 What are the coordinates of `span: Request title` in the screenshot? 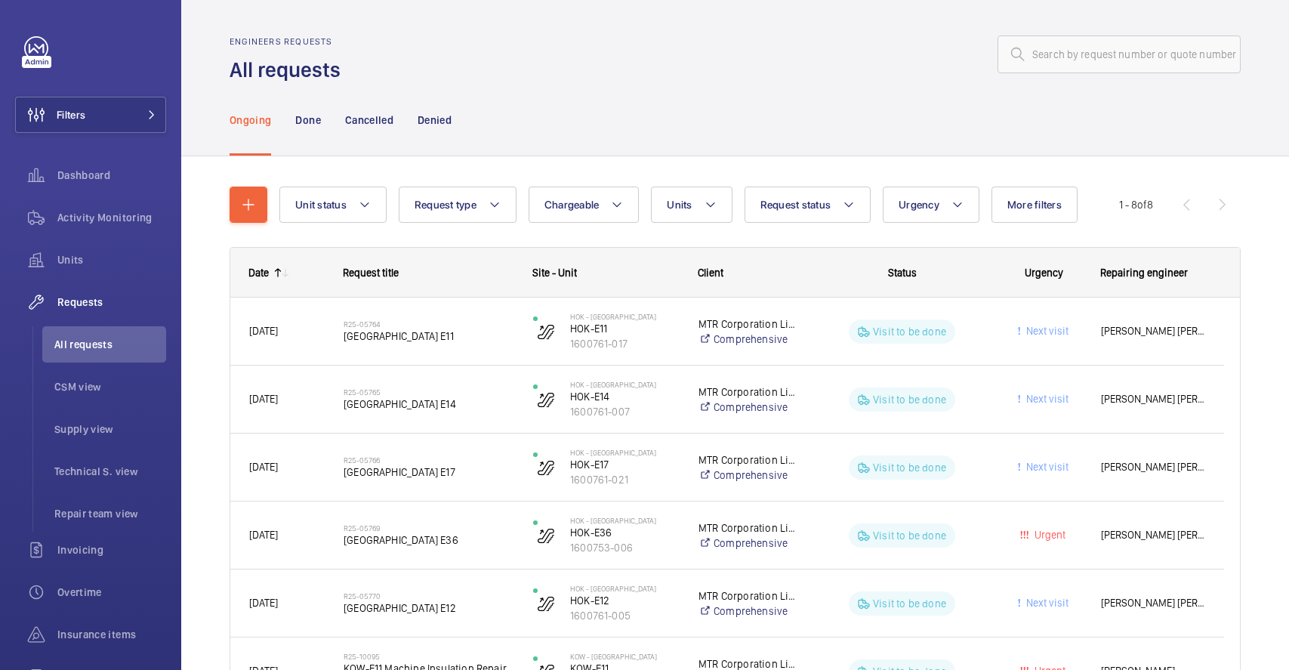 It's located at (371, 273).